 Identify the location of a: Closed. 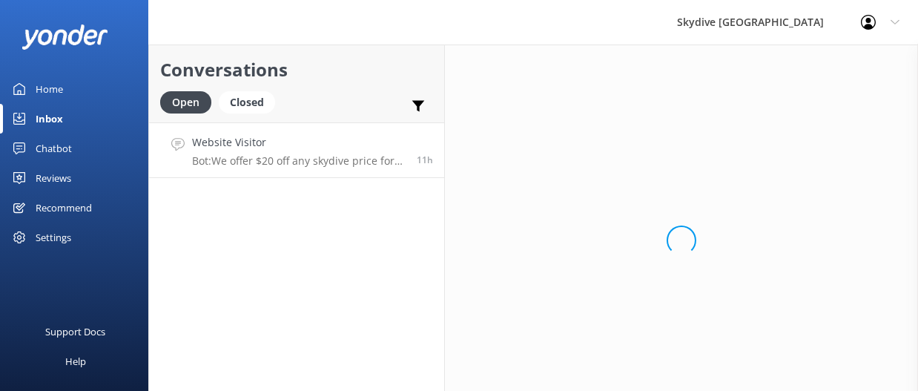
(251, 102).